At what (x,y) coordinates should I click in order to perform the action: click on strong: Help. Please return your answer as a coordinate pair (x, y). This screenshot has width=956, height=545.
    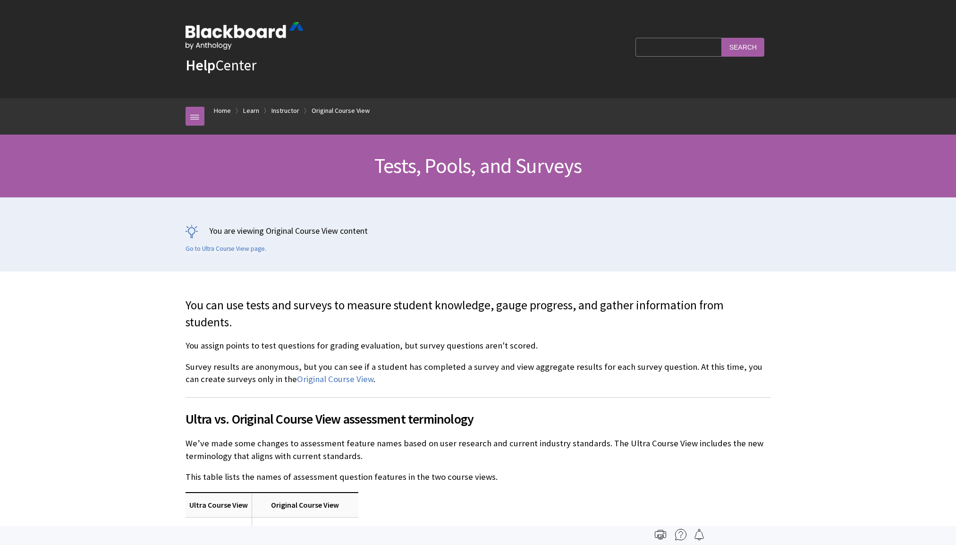
    Looking at the image, I should click on (200, 65).